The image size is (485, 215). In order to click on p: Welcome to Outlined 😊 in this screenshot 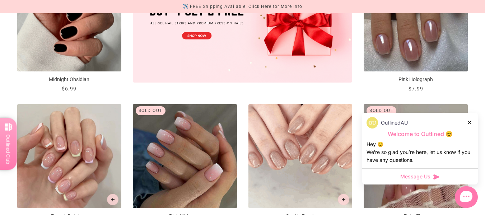, I will do `click(420, 134)`.